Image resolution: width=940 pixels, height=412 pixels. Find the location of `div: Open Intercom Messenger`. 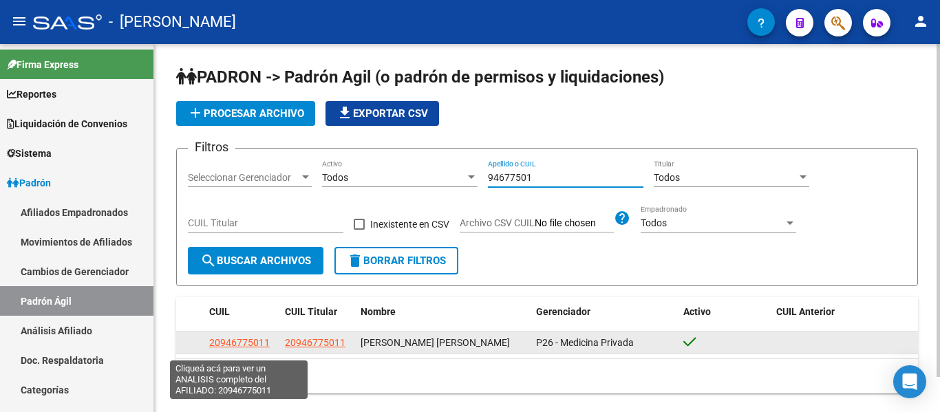

div: Open Intercom Messenger is located at coordinates (910, 382).